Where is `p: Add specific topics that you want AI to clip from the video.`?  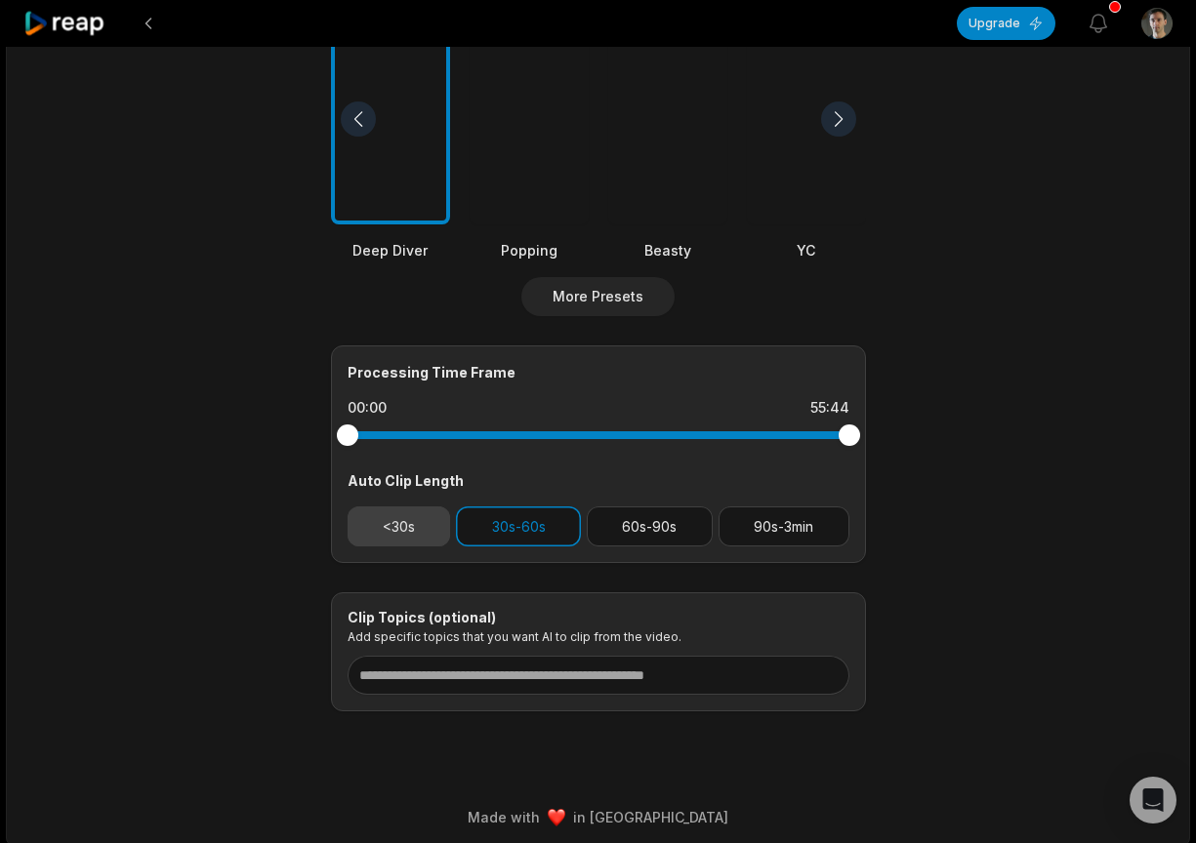
p: Add specific topics that you want AI to clip from the video. is located at coordinates (598, 636).